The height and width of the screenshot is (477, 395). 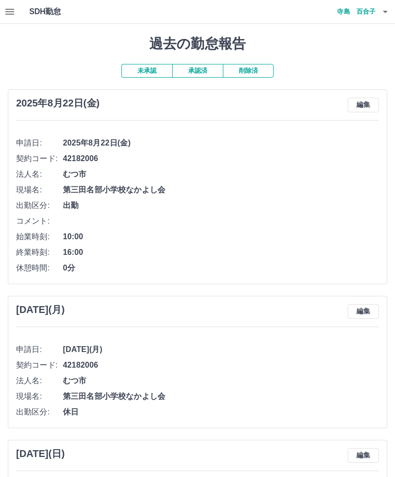 What do you see at coordinates (221, 412) in the screenshot?
I see `span: 休日` at bounding box center [221, 412].